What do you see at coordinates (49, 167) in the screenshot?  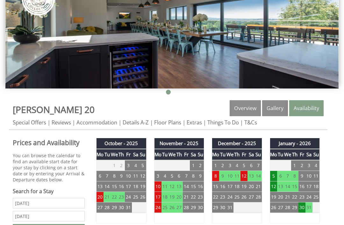 I see `p: You can browse the calendar to find an available start date for your stay by clicking on a start ...` at bounding box center [49, 167].